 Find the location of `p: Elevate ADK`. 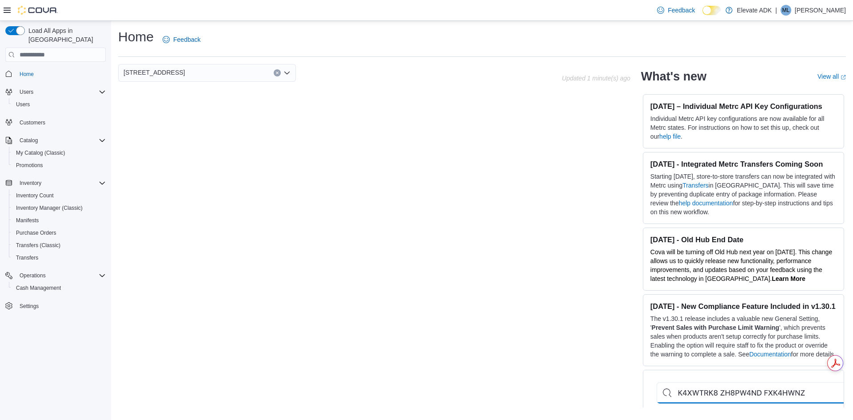

p: Elevate ADK is located at coordinates (755, 10).